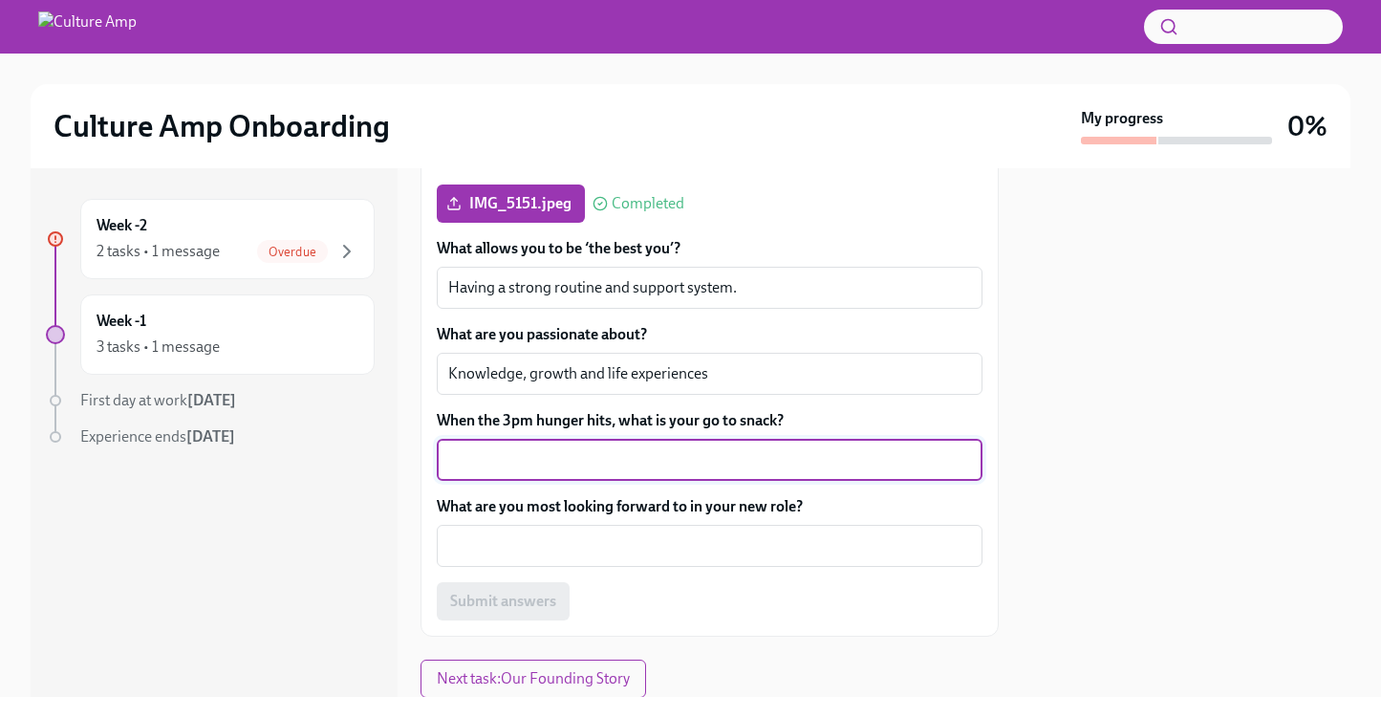 The width and height of the screenshot is (1381, 718). Describe the element at coordinates (510, 204) in the screenshot. I see `span: IMG_5151.jpeg` at that location.